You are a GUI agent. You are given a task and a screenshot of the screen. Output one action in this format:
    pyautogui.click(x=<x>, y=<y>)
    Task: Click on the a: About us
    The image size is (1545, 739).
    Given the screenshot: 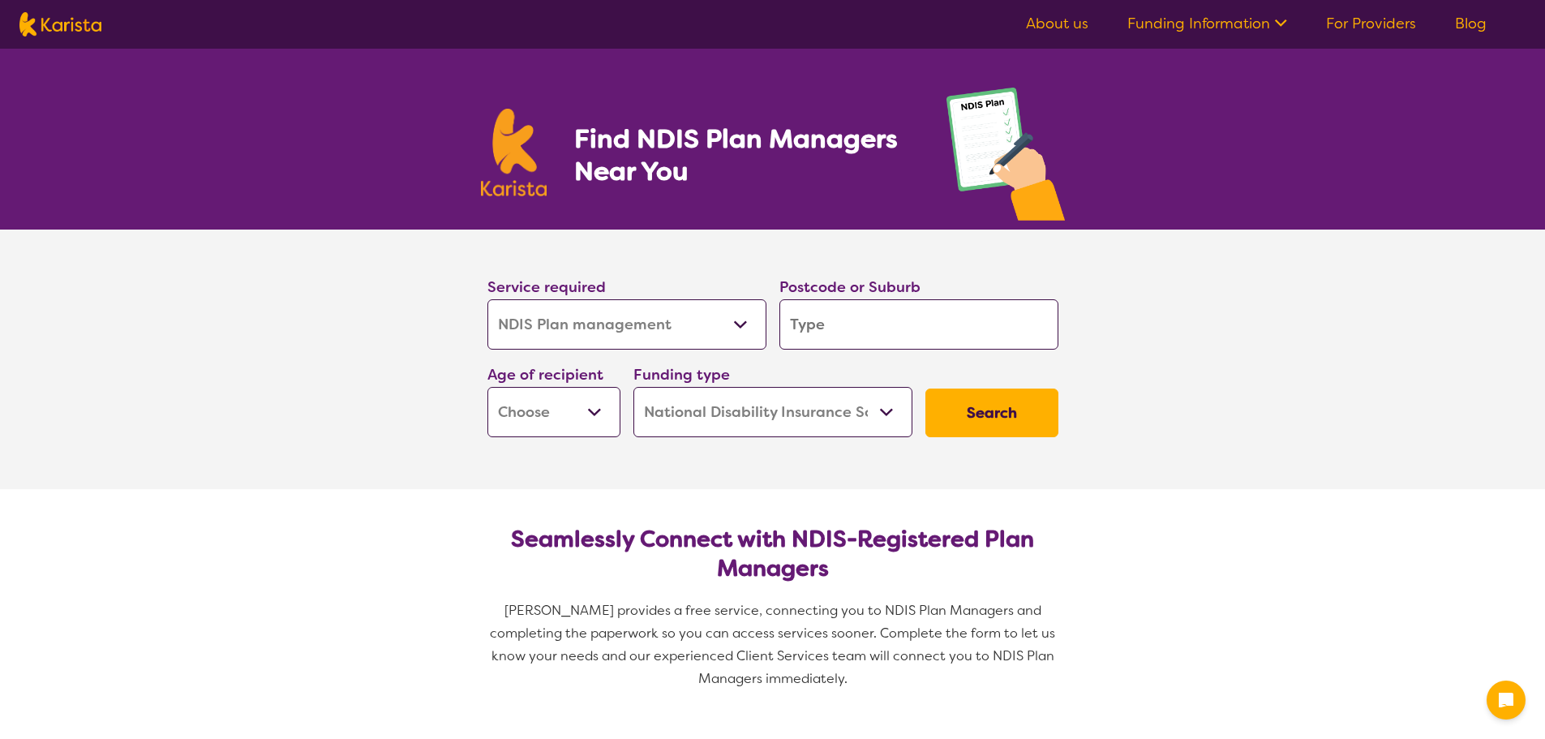 What is the action you would take?
    pyautogui.click(x=1057, y=24)
    